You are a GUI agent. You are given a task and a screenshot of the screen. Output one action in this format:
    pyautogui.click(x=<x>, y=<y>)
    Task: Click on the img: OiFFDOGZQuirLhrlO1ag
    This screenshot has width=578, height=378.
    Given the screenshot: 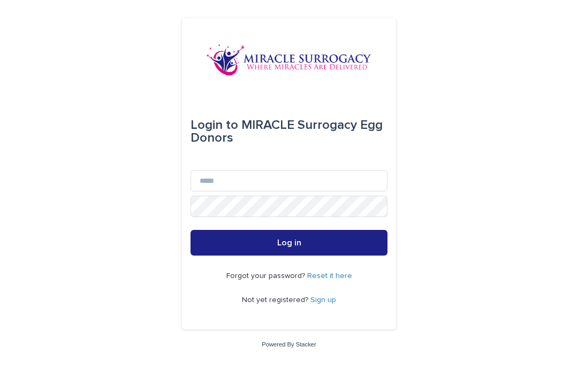 What is the action you would take?
    pyautogui.click(x=289, y=60)
    